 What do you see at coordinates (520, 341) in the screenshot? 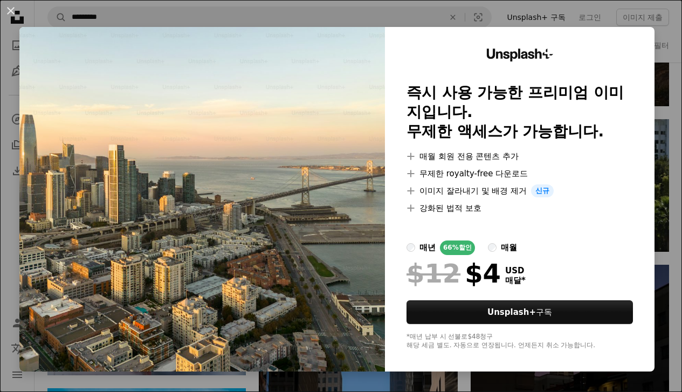
I see `div: *매년 납부 시 선불로 $48 청구 해당 세금 별도. 자동으로 연장됩니다. 언제든지 취소 가능합니다.` at bounding box center [520, 341].